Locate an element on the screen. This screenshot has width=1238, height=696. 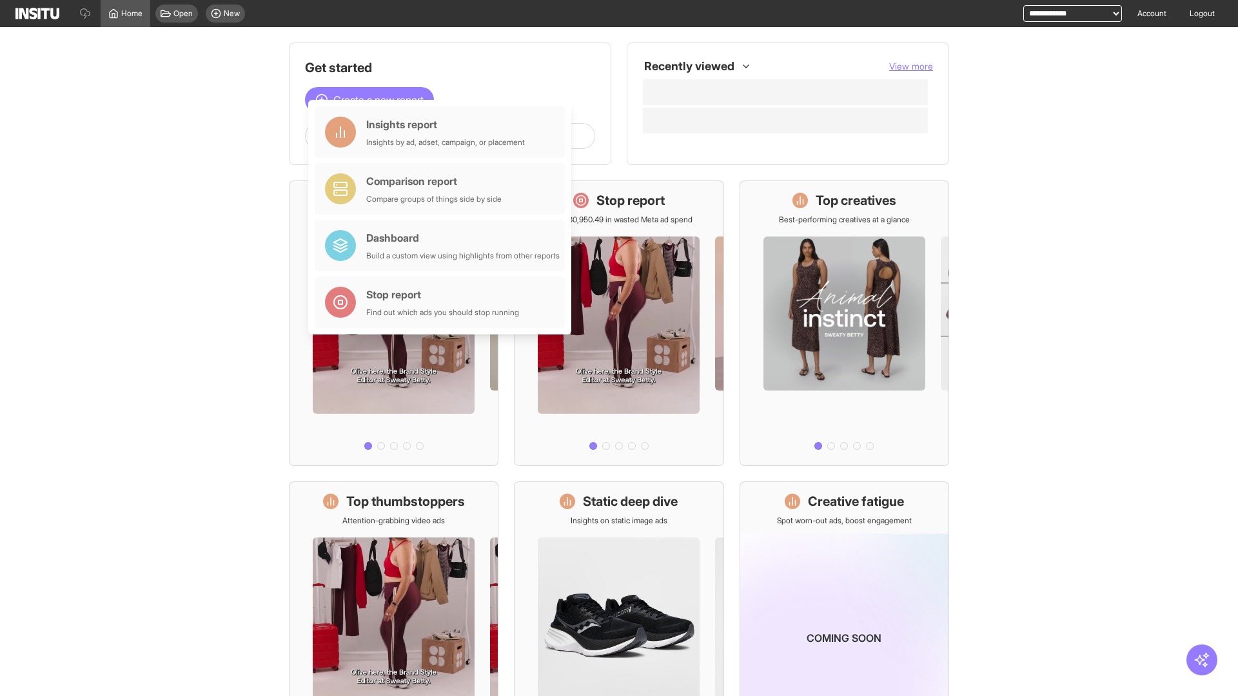
button: Create a new report is located at coordinates (369, 100).